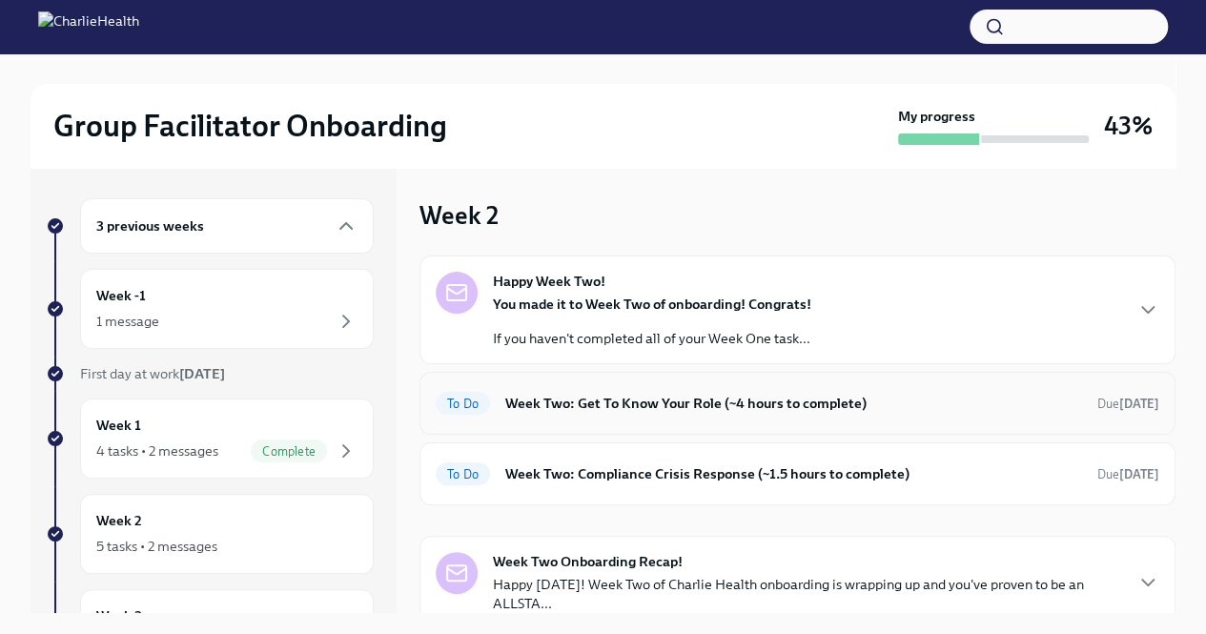  I want to click on div: 3 previous weeks, so click(227, 226).